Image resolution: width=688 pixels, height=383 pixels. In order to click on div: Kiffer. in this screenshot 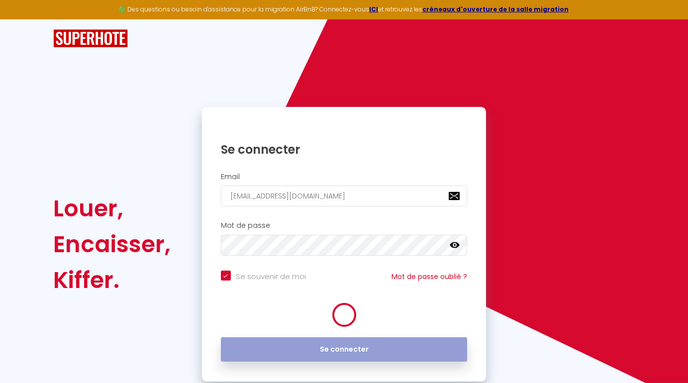, I will do `click(112, 280)`.